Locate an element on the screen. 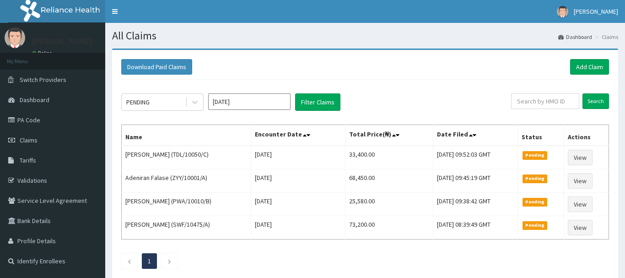  span: Dashboard is located at coordinates (34, 100).